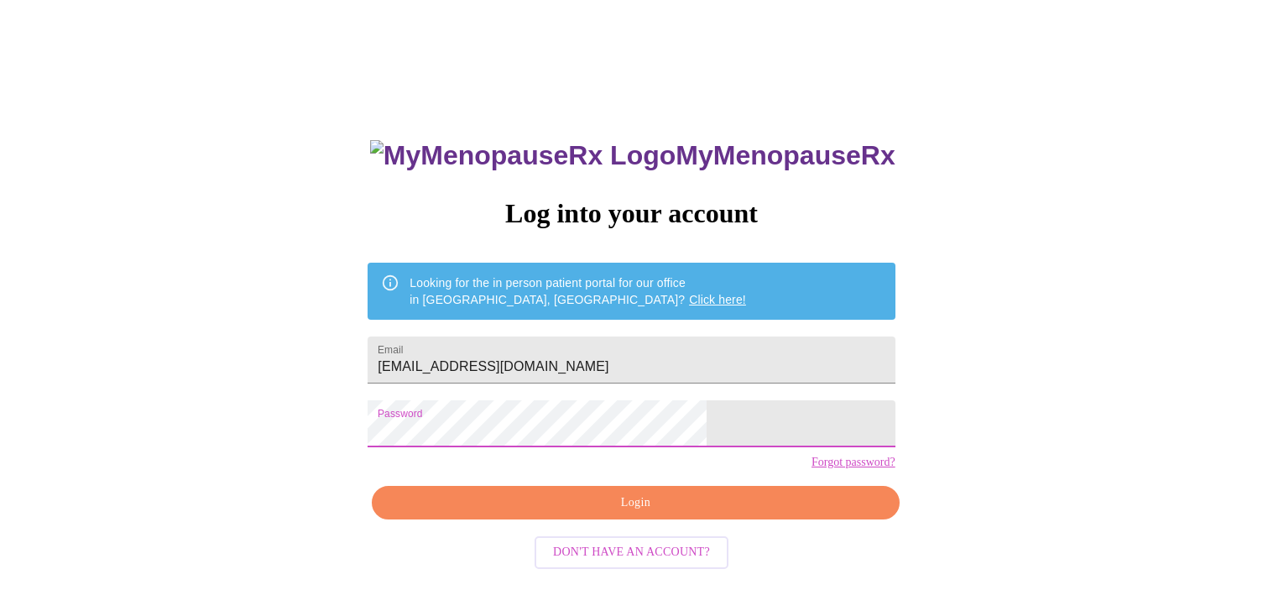 This screenshot has height=616, width=1263. I want to click on a: Click here!, so click(717, 299).